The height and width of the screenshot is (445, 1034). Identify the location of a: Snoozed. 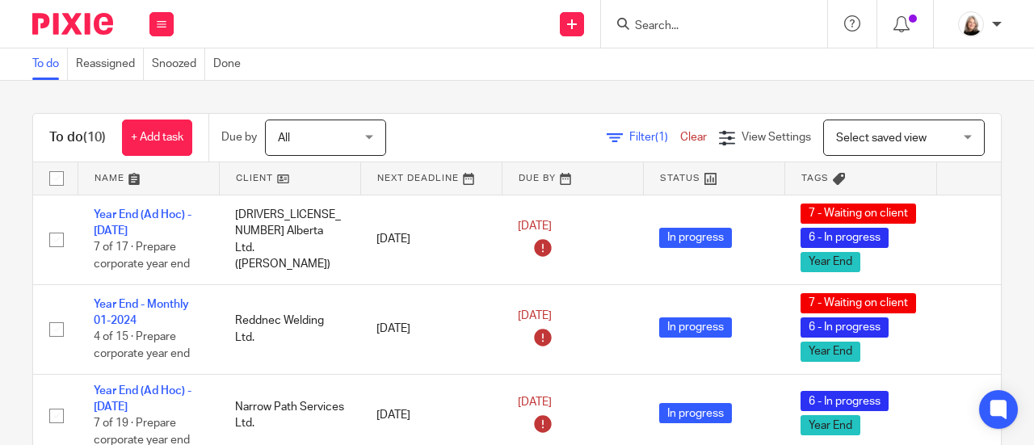
(179, 64).